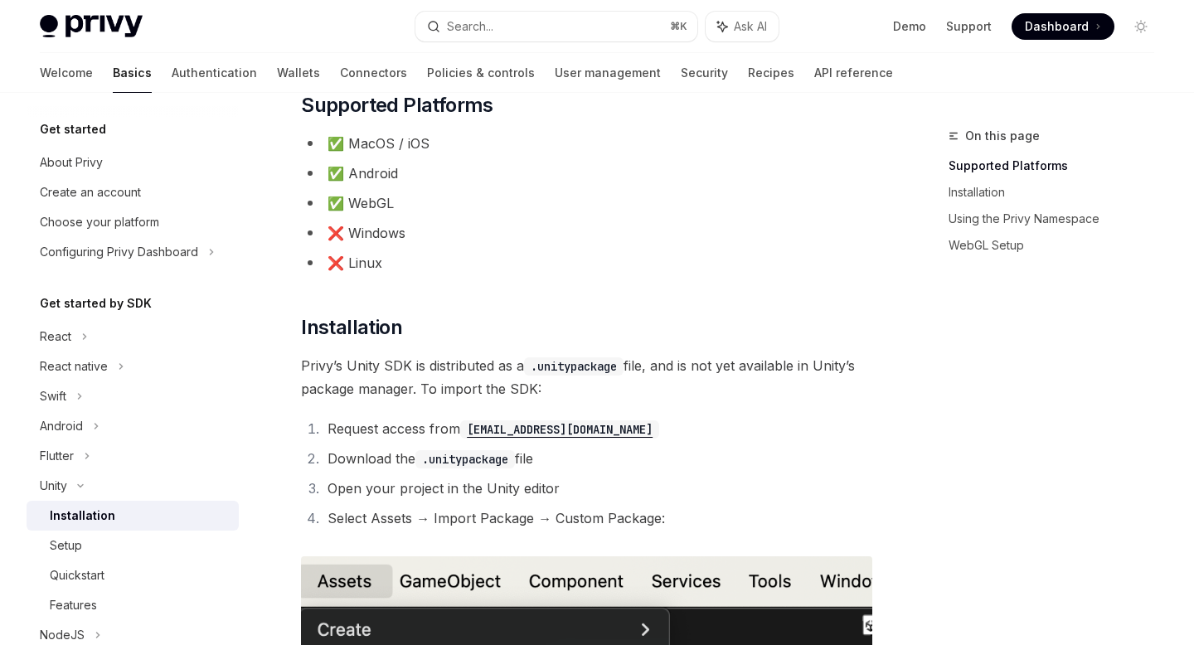 The image size is (1194, 645). I want to click on div: Setup, so click(65, 546).